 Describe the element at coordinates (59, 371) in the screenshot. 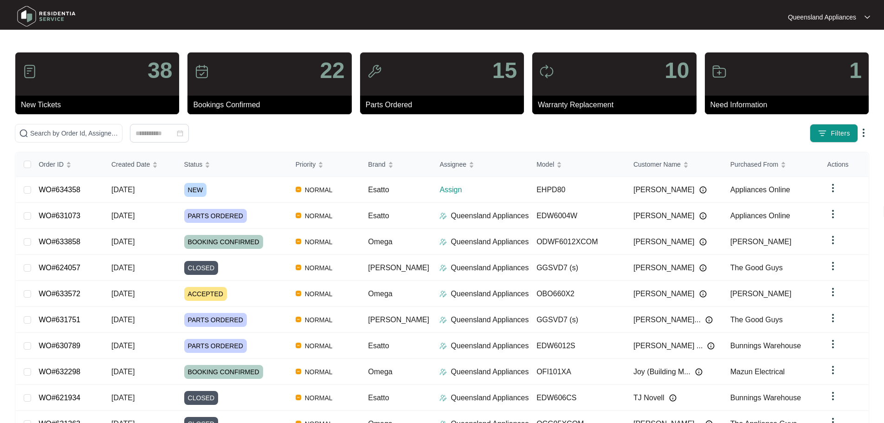

I see `a: WO#632298` at that location.